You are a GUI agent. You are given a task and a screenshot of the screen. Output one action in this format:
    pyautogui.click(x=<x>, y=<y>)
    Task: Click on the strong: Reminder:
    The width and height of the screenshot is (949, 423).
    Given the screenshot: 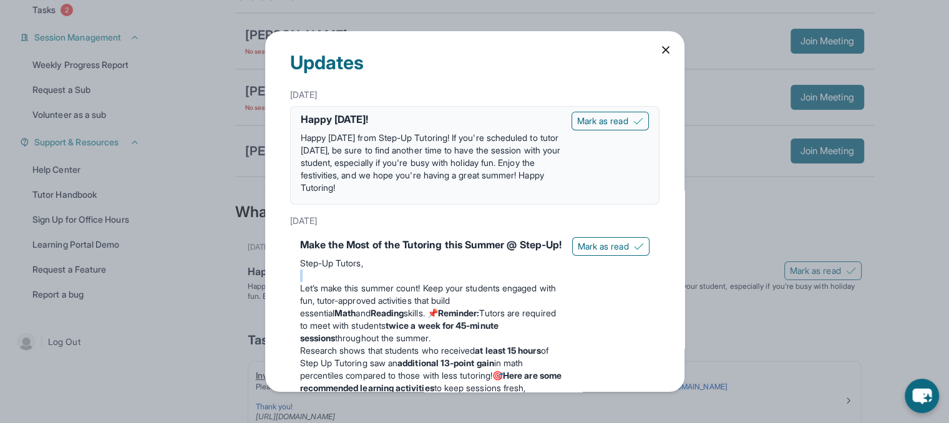 What is the action you would take?
    pyautogui.click(x=459, y=313)
    